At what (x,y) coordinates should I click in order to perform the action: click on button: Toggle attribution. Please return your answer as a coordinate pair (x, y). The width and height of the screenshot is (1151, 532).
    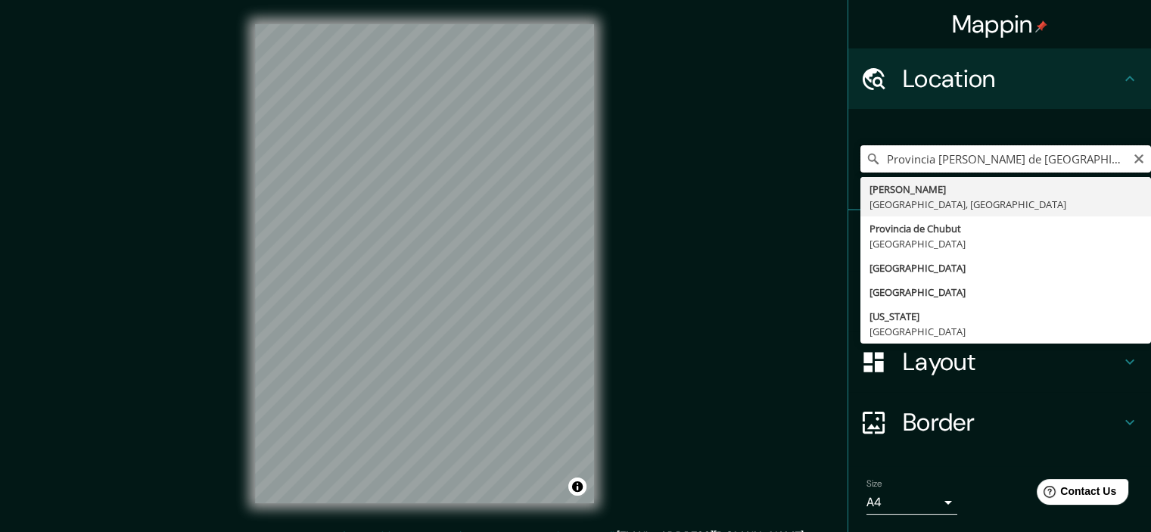
    Looking at the image, I should click on (577, 487).